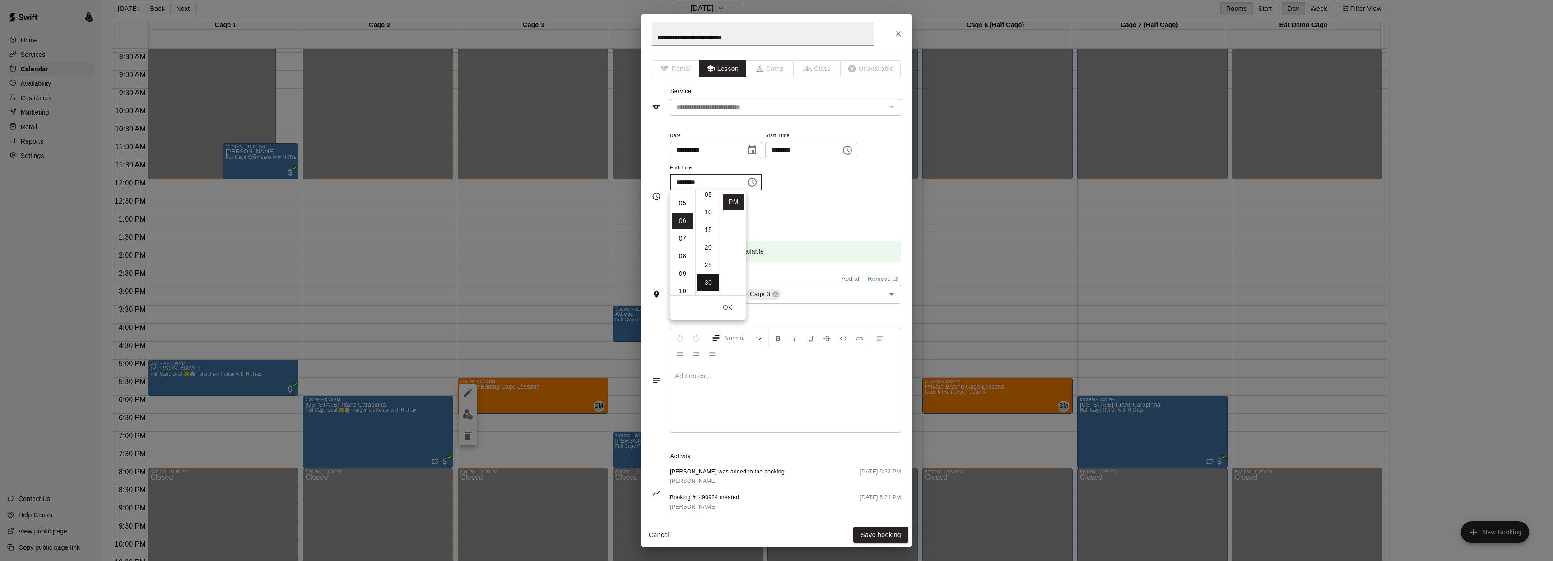 This screenshot has width=1553, height=561. What do you see at coordinates (656, 294) in the screenshot?
I see `svg: Rooms` at bounding box center [656, 294].